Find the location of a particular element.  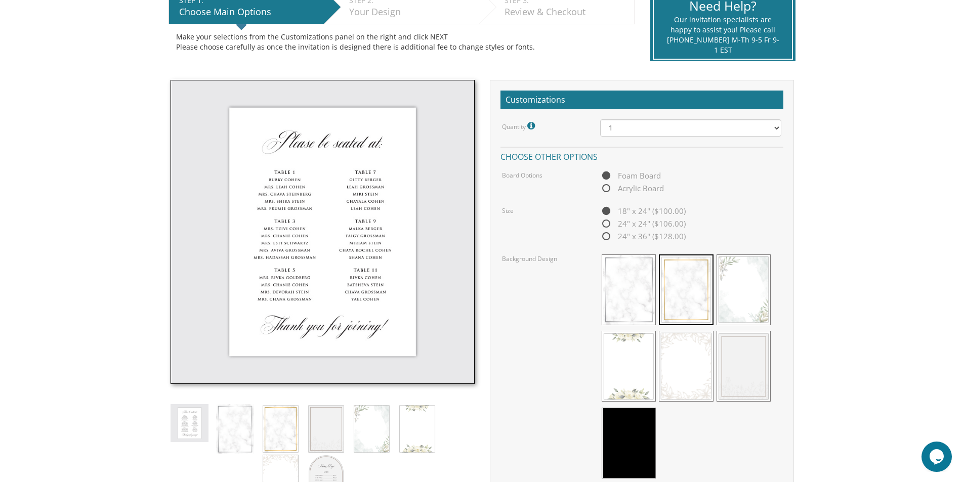

span: Foam Board is located at coordinates (631, 176).